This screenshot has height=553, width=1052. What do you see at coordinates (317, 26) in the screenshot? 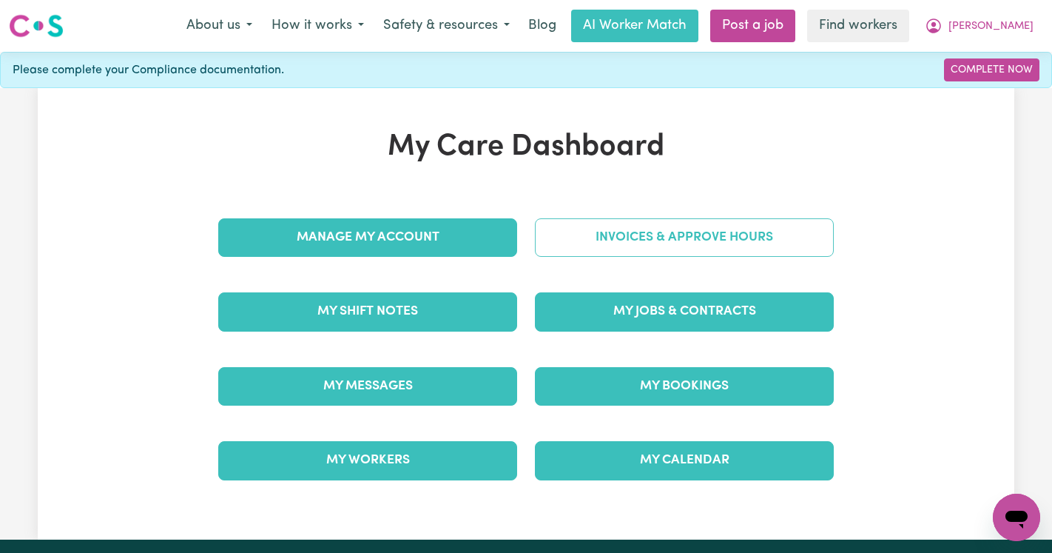
I see `button: How it works` at bounding box center [317, 26].